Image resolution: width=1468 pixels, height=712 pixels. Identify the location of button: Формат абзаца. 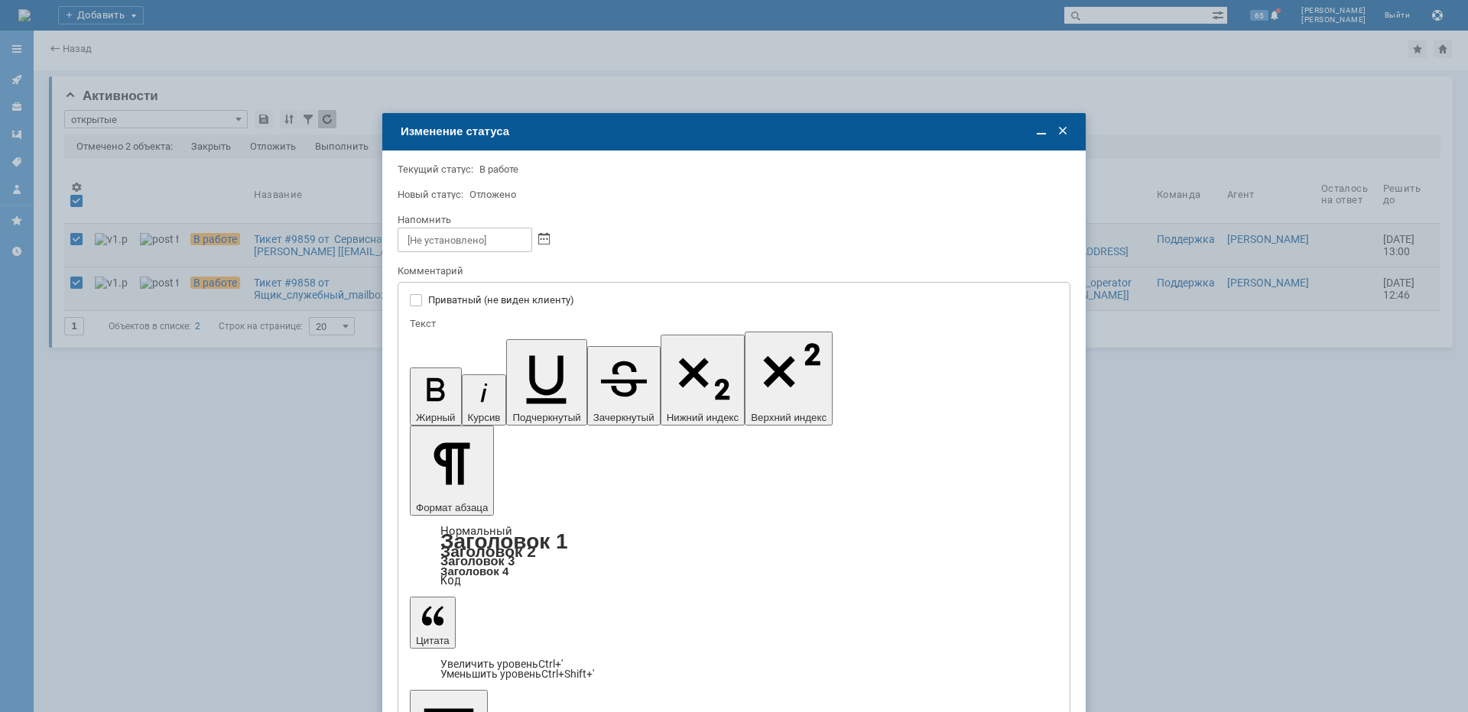
(452, 471).